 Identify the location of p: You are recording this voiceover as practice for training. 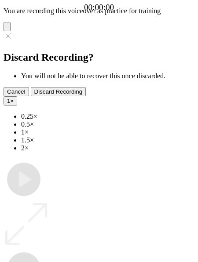
(99, 11).